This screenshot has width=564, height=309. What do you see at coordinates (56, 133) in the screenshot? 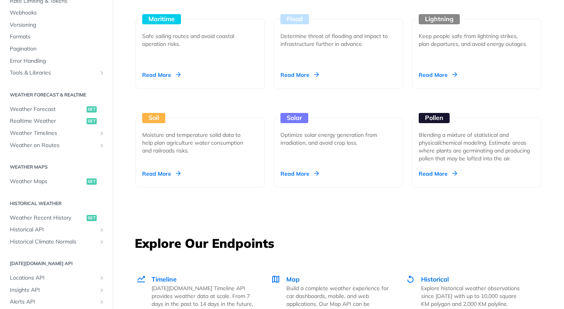
I see `a: Weather TimelinesShow subpages for Weather Timelines` at bounding box center [56, 133].